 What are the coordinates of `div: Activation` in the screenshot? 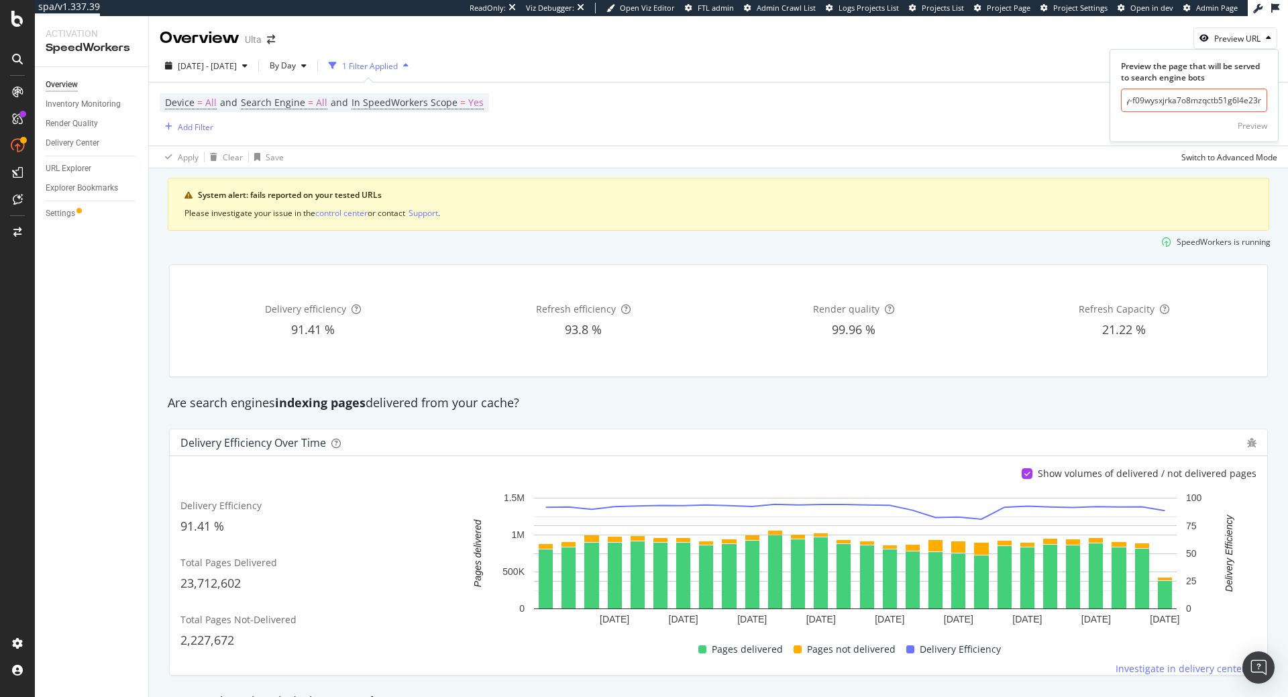 It's located at (91, 34).